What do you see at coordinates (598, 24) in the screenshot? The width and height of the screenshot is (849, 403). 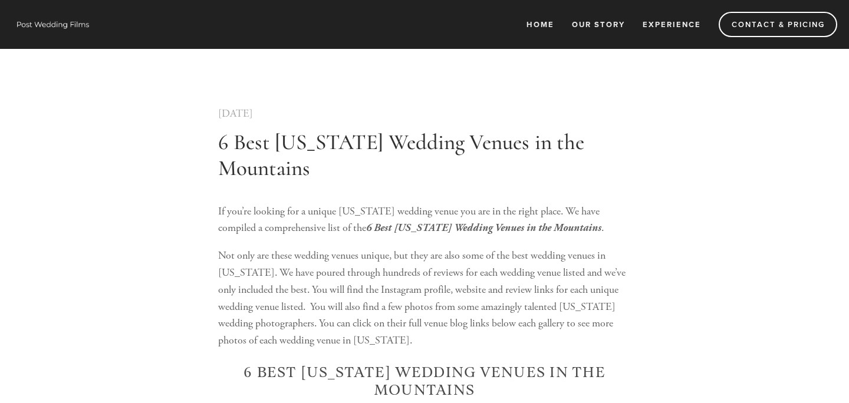 I see `a: Our Story` at bounding box center [598, 24].